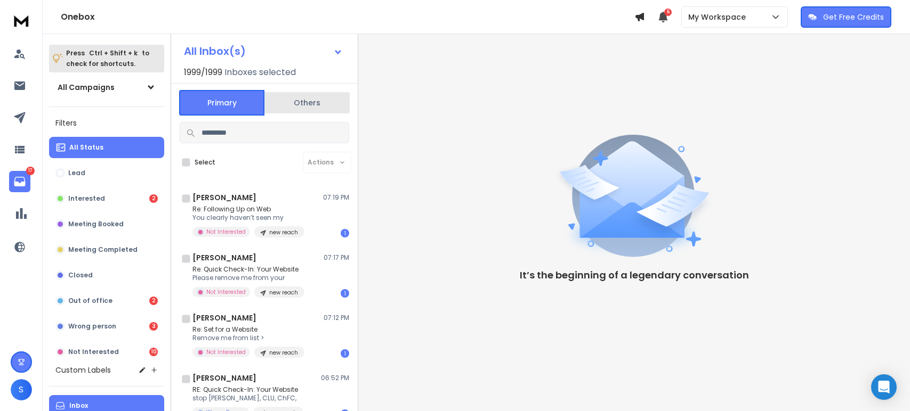 The height and width of the screenshot is (411, 910). Describe the element at coordinates (153, 352) in the screenshot. I see `div: 10` at that location.